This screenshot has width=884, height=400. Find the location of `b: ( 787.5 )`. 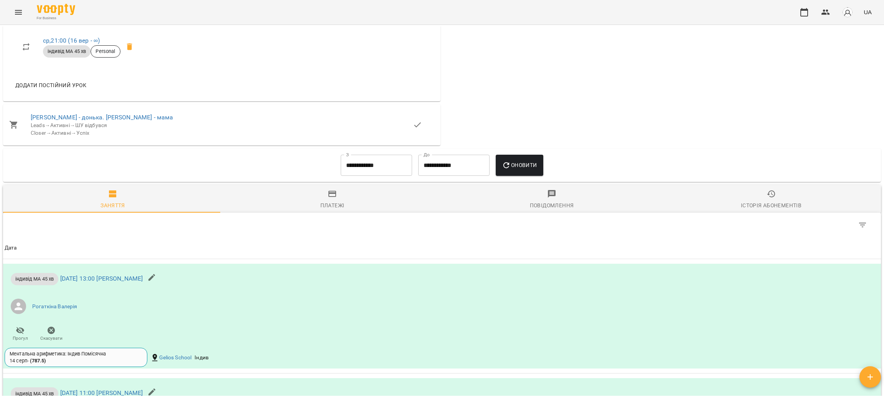

b: ( 787.5 ) is located at coordinates (38, 360).